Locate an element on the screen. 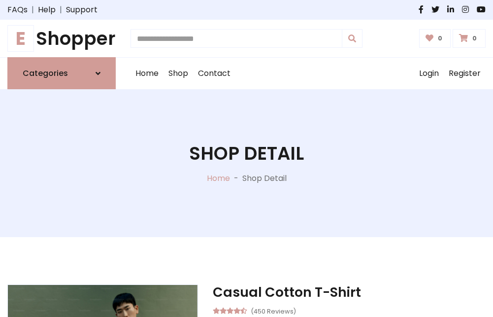 This screenshot has height=317, width=493. h1: Shop Detail is located at coordinates (246, 153).